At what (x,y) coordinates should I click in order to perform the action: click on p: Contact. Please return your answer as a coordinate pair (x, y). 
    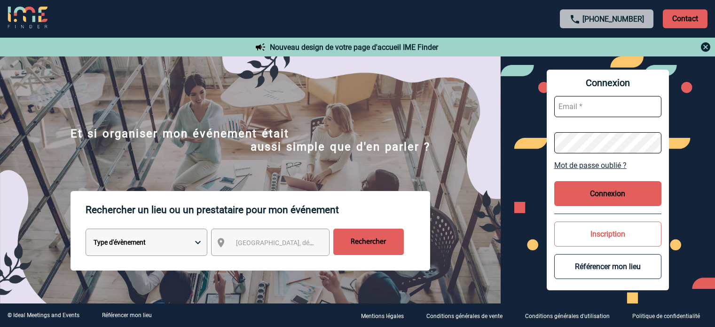
    Looking at the image, I should click on (685, 19).